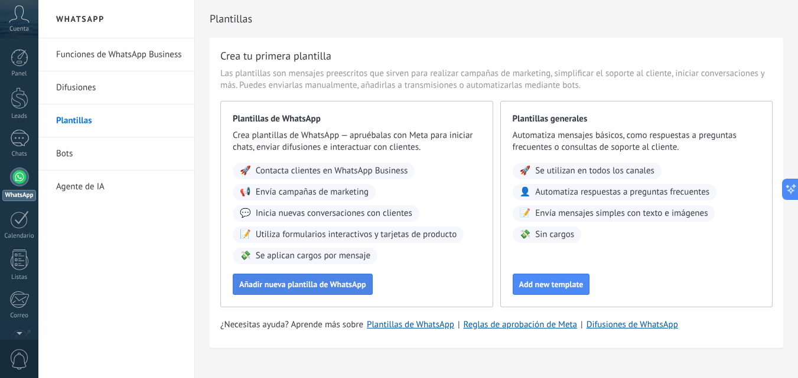  Describe the element at coordinates (116, 187) in the screenshot. I see `li: Agente de IA` at that location.